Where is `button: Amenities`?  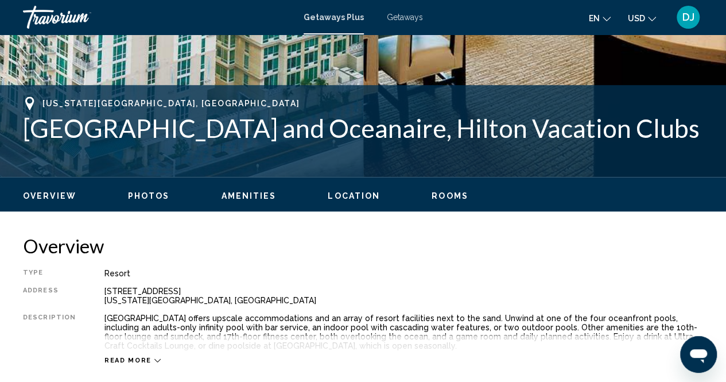
button: Amenities is located at coordinates (249, 196).